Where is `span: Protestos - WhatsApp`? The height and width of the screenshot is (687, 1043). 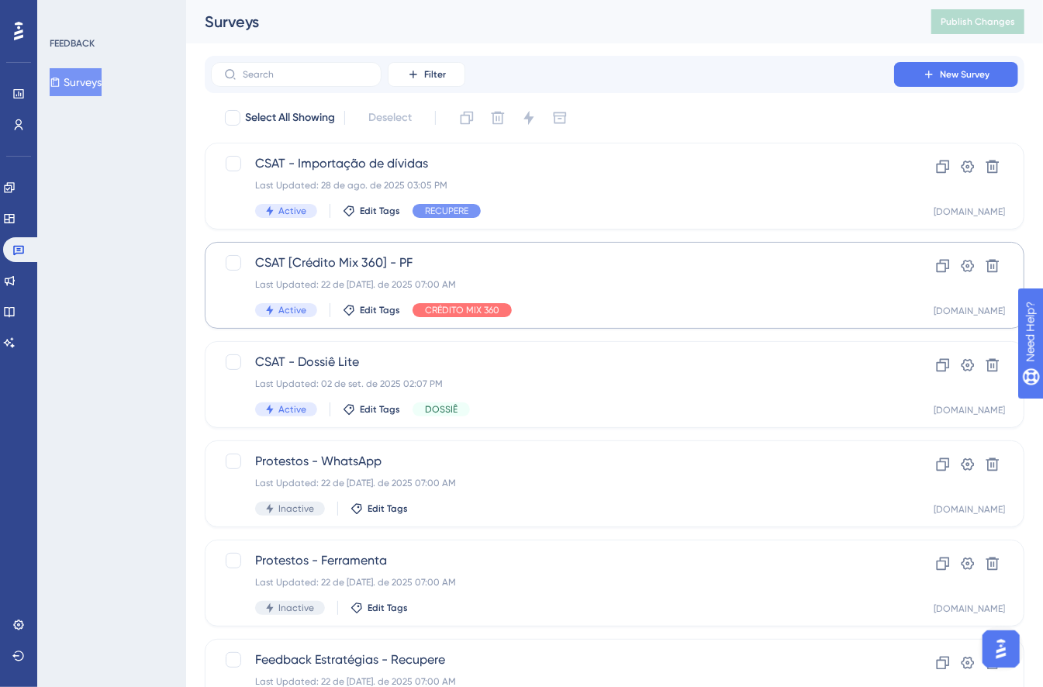 span: Protestos - WhatsApp is located at coordinates (552, 461).